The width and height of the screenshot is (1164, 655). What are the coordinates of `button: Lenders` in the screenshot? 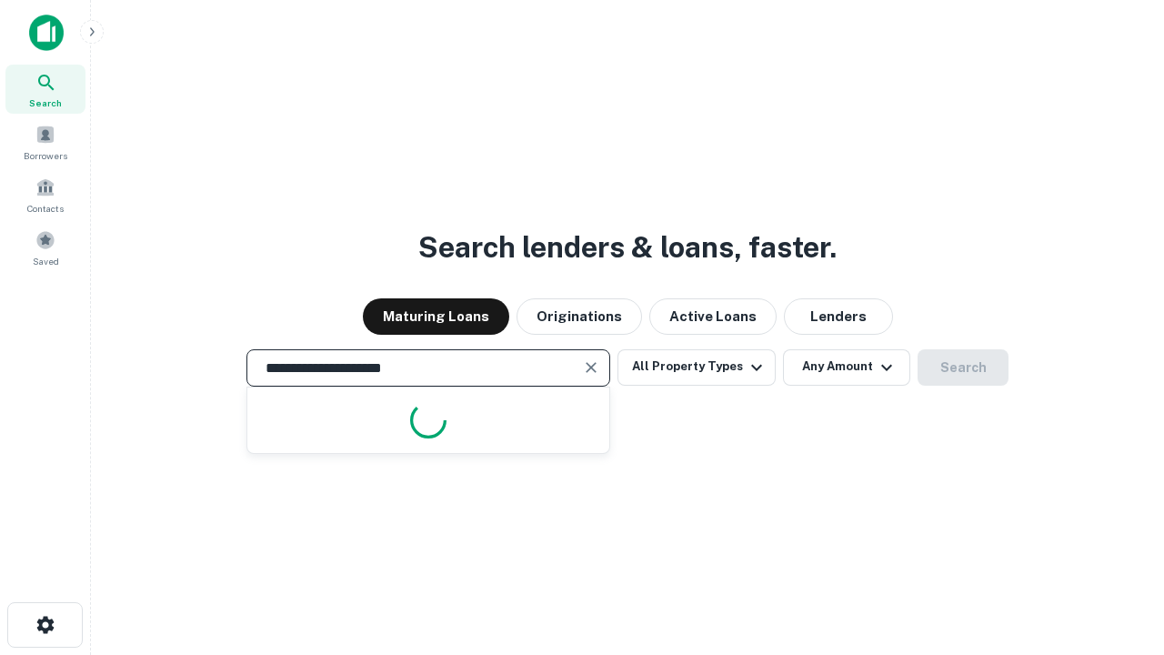 It's located at (838, 316).